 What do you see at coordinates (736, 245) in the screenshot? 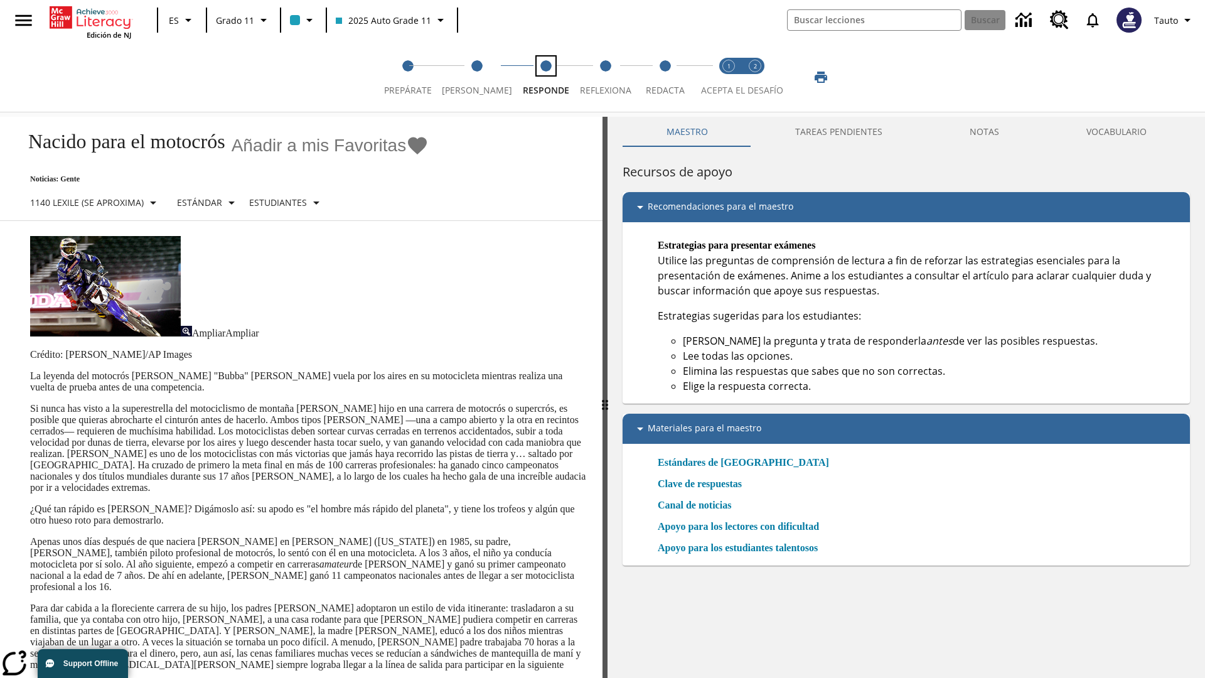
I see `strong: Estrategias para presentar exámenes` at bounding box center [736, 245].